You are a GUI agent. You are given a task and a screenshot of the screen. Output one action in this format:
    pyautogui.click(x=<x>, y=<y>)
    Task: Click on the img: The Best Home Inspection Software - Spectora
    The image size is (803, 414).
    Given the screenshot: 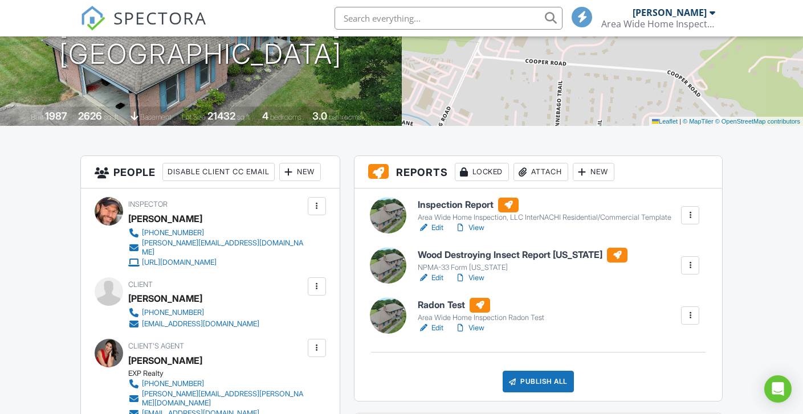 What is the action you would take?
    pyautogui.click(x=93, y=18)
    